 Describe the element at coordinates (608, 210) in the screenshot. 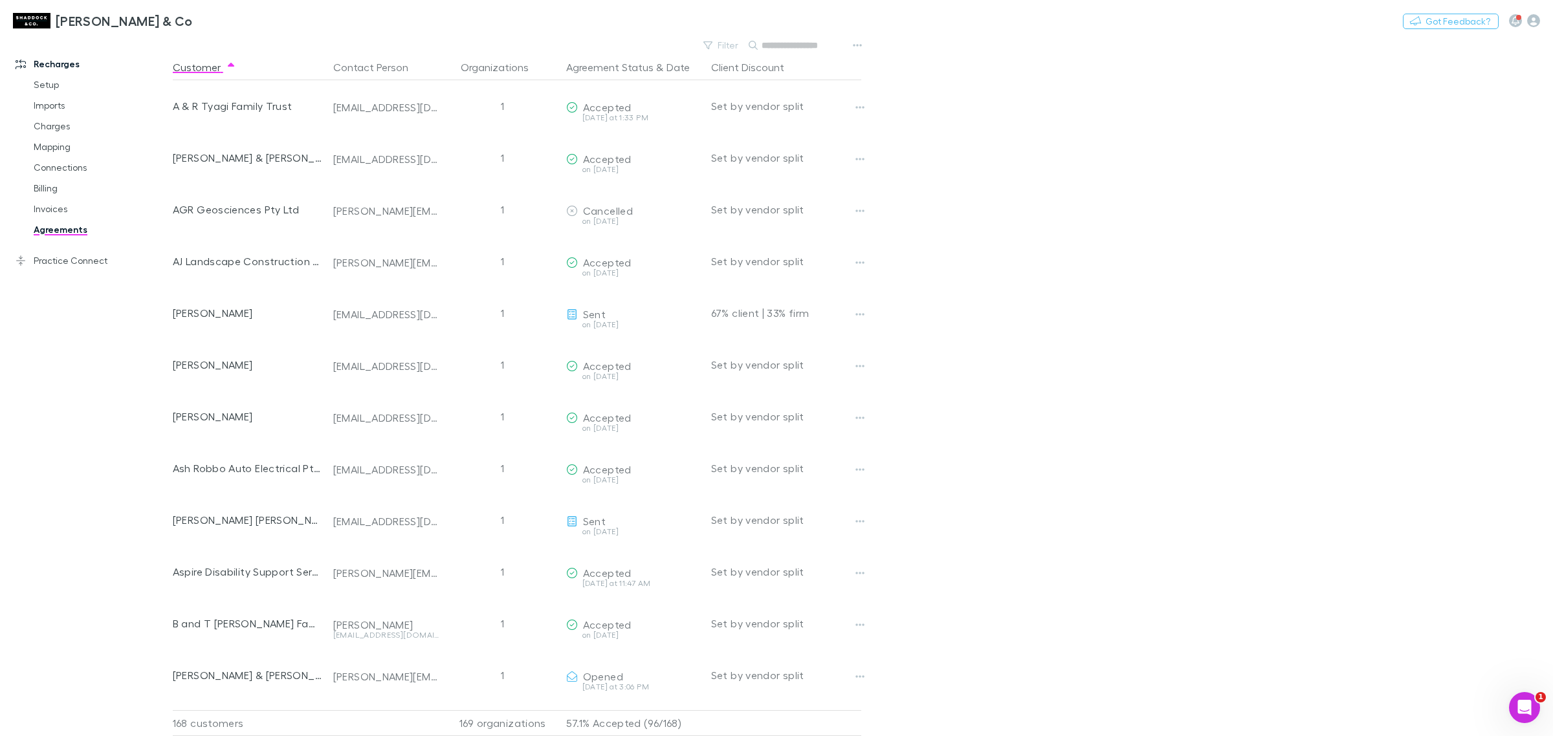

I see `span: Cancelled` at that location.